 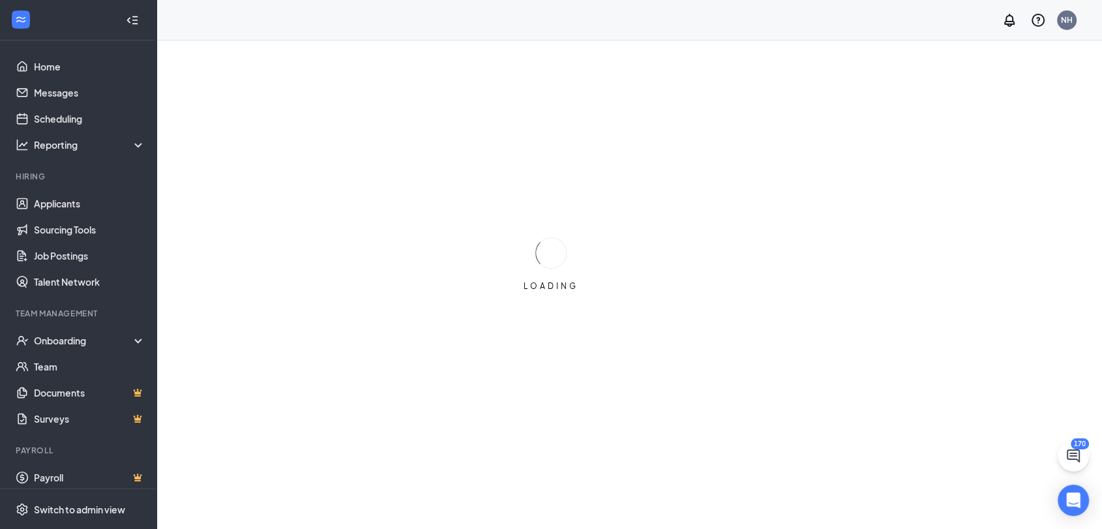 What do you see at coordinates (89, 392) in the screenshot?
I see `a: DocumentsCrown` at bounding box center [89, 392].